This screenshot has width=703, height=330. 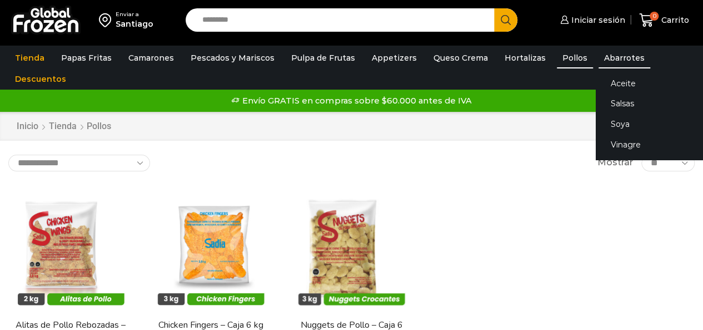 What do you see at coordinates (63, 126) in the screenshot?
I see `nav: Breadcrumb` at bounding box center [63, 126].